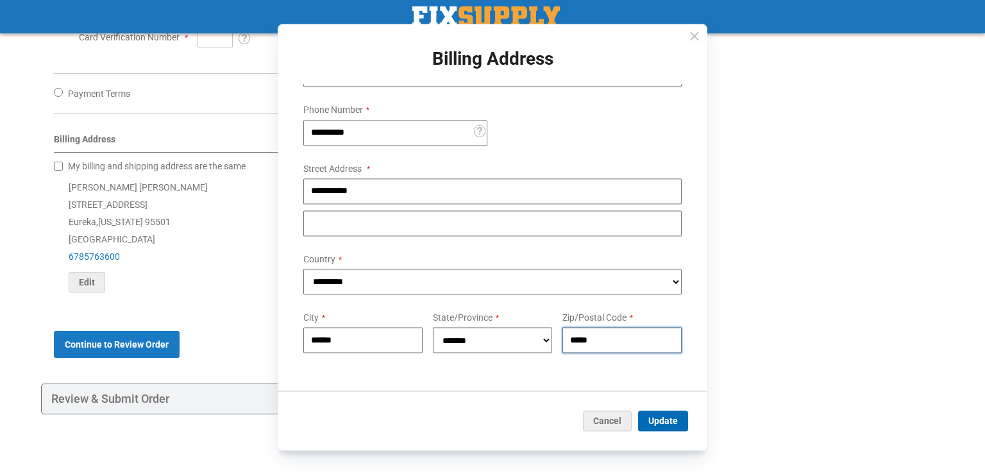 This screenshot has height=474, width=985. What do you see at coordinates (463, 318) in the screenshot?
I see `span: State/Province` at bounding box center [463, 318].